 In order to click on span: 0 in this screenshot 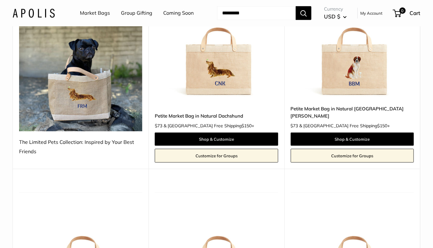, I will do `click(403, 11)`.